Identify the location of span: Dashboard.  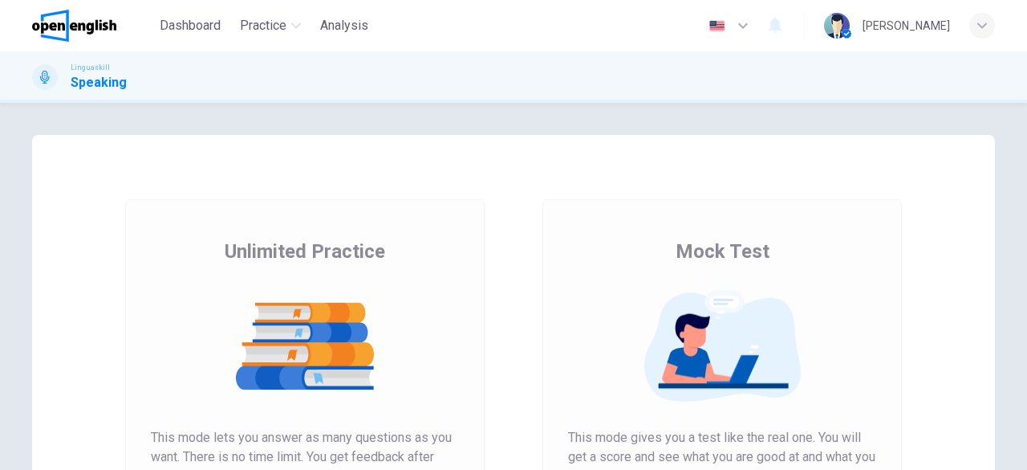
(190, 26).